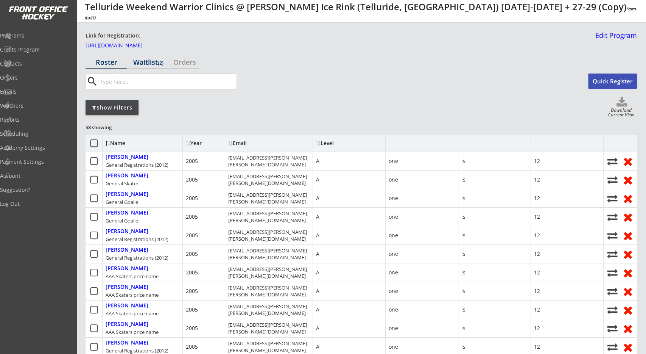 This screenshot has height=354, width=646. What do you see at coordinates (184, 62) in the screenshot?
I see `div: Orders` at bounding box center [184, 62].